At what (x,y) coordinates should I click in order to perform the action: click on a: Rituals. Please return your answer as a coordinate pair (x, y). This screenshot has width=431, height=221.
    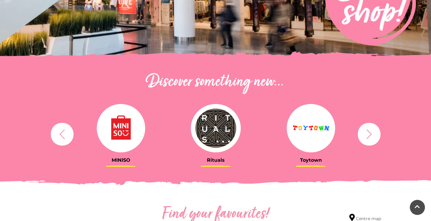
    Looking at the image, I should click on (216, 133).